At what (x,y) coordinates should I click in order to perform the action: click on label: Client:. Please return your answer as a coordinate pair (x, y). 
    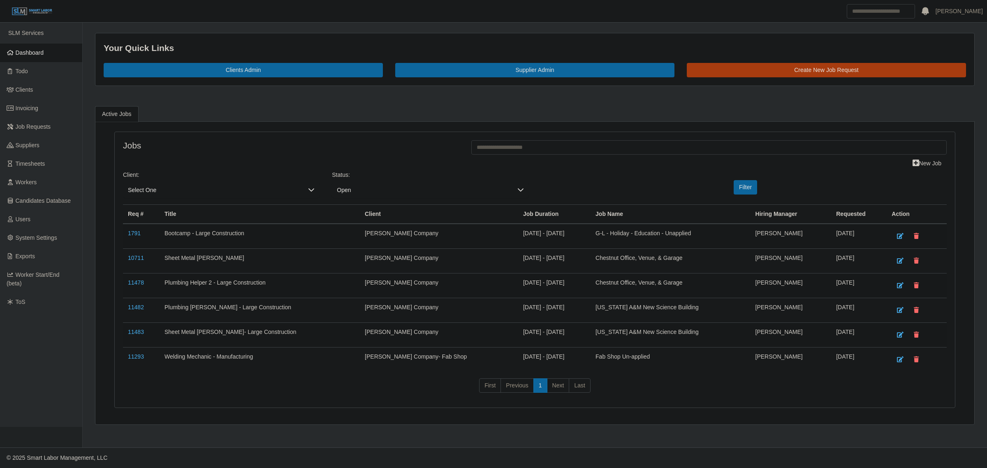
    Looking at the image, I should click on (131, 175).